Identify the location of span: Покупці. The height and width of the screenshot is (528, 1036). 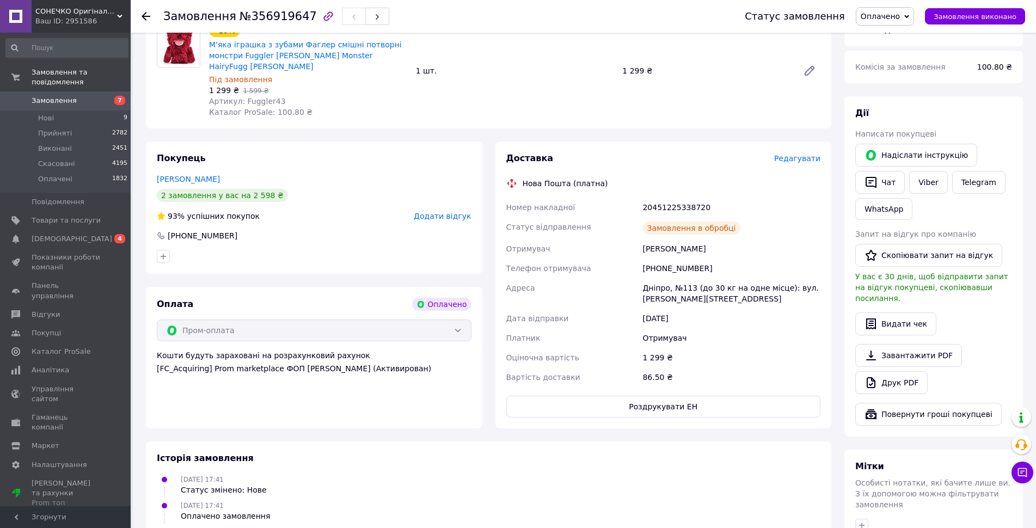
(46, 333).